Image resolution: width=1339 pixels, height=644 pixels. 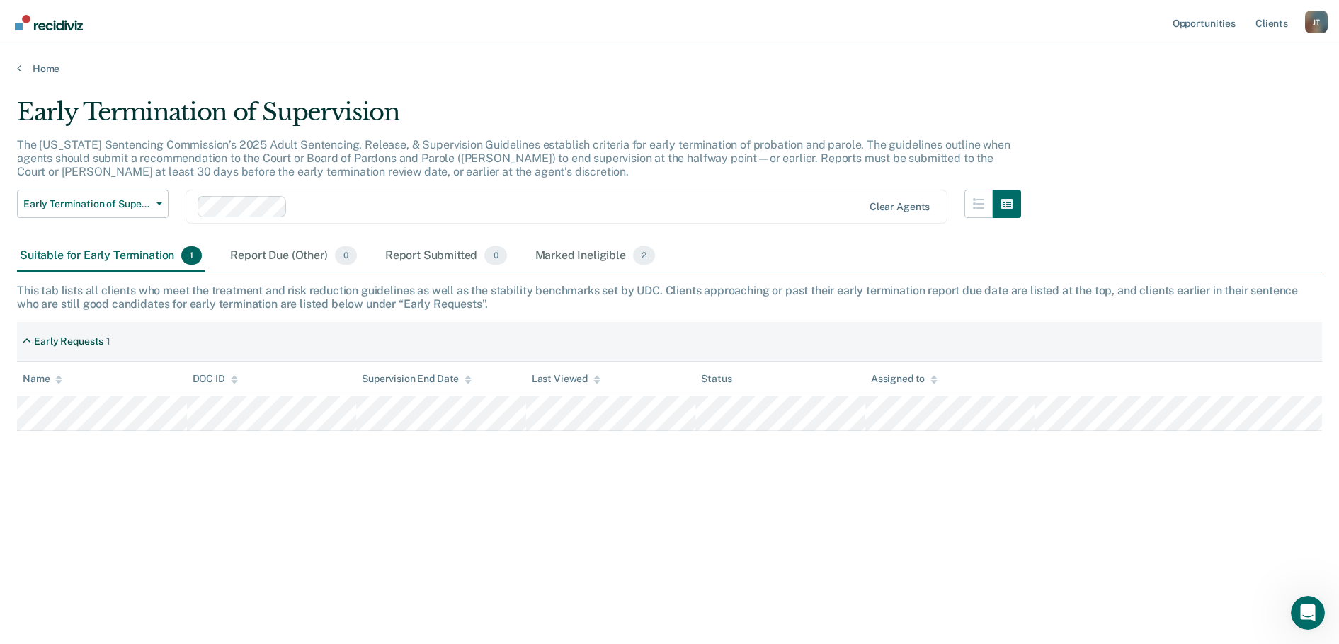 What do you see at coordinates (644, 256) in the screenshot?
I see `span: 2` at bounding box center [644, 256].